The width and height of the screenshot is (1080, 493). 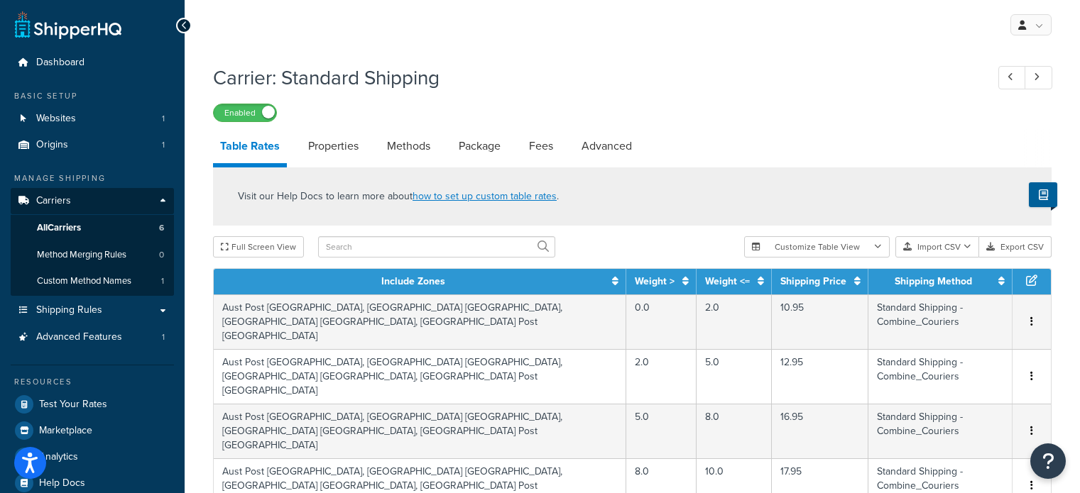 What do you see at coordinates (479, 146) in the screenshot?
I see `a: Package` at bounding box center [479, 146].